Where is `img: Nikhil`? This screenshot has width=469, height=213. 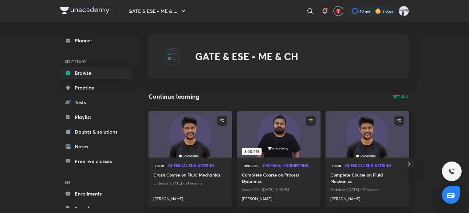
img: Nikhil is located at coordinates (404, 11).